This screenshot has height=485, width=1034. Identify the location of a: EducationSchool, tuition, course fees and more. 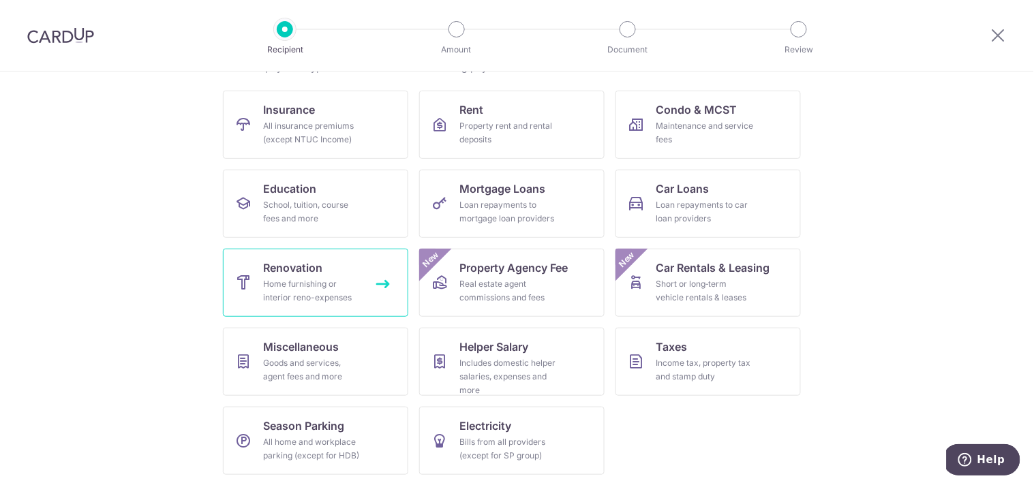
(316, 204).